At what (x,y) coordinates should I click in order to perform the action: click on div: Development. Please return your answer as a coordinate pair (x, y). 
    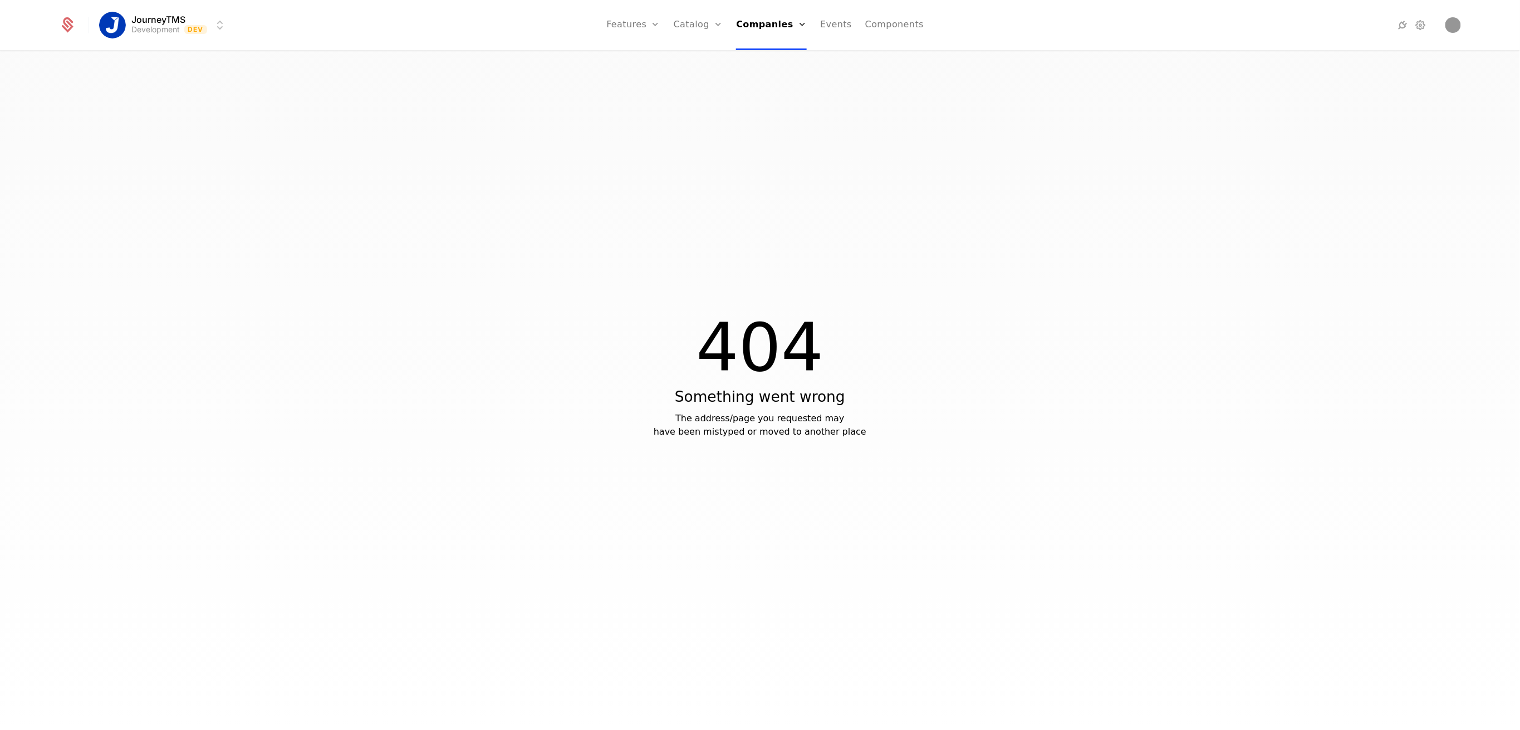
    Looking at the image, I should click on (155, 30).